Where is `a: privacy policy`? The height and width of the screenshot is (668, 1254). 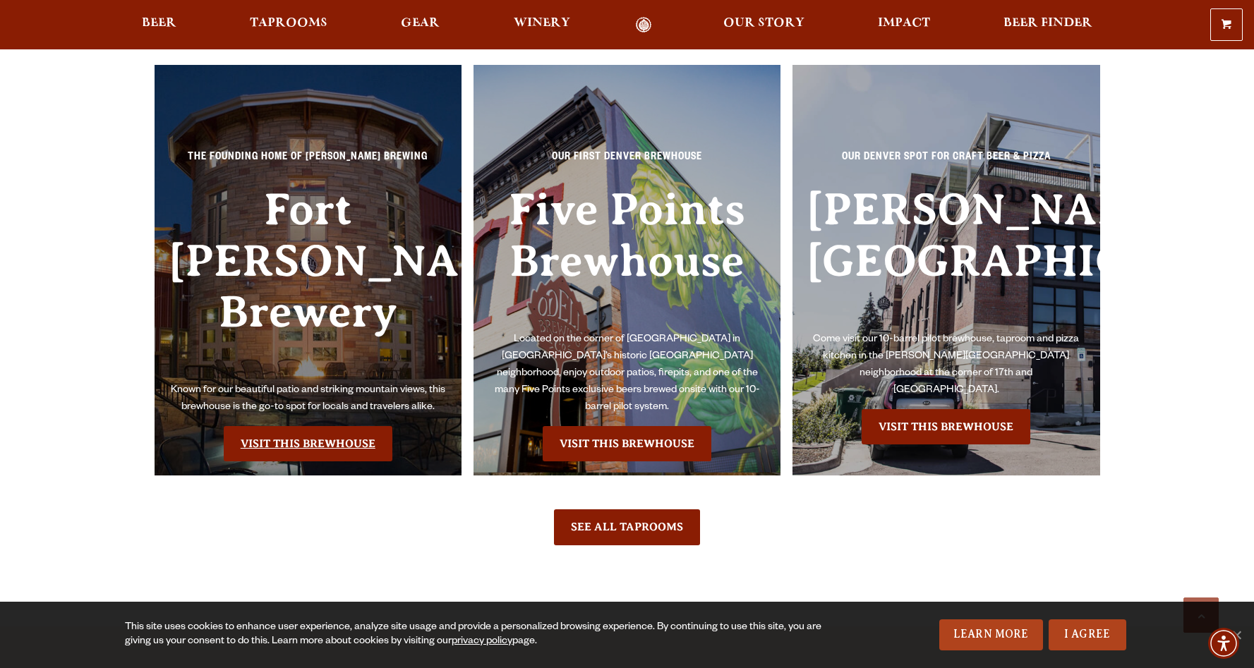 a: privacy policy is located at coordinates (482, 642).